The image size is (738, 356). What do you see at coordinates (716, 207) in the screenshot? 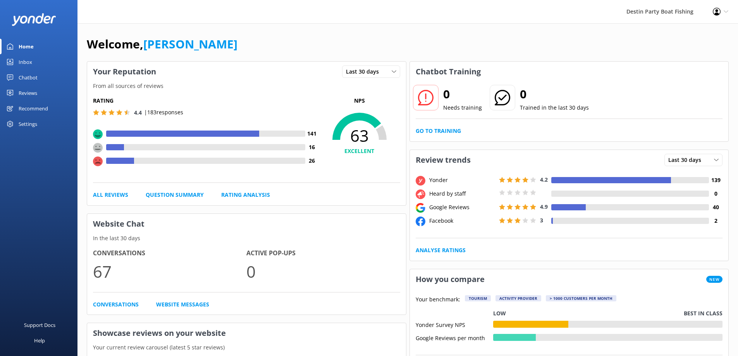
I see `h4: 40` at bounding box center [716, 207].